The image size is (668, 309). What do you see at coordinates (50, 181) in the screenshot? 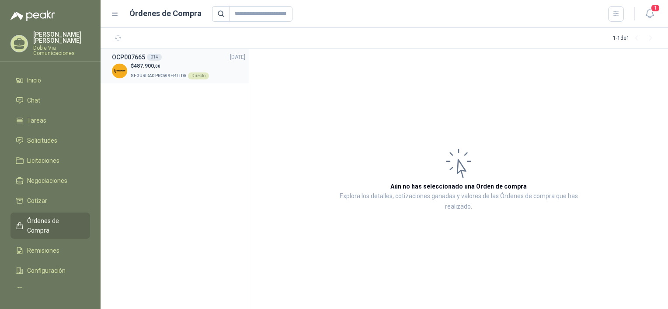
I see `a: Negociaciones` at bounding box center [50, 181].